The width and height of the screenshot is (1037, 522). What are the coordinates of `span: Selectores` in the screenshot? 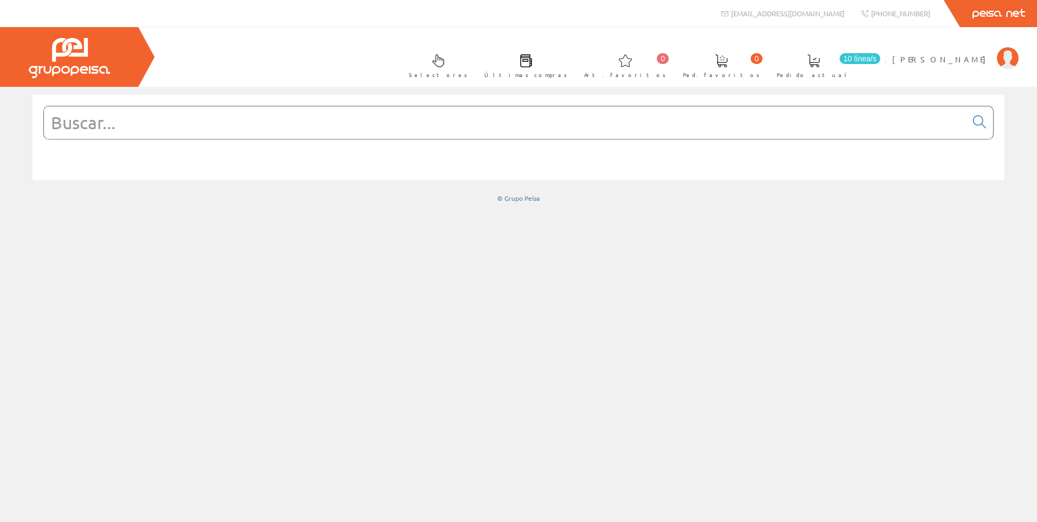 It's located at (438, 75).